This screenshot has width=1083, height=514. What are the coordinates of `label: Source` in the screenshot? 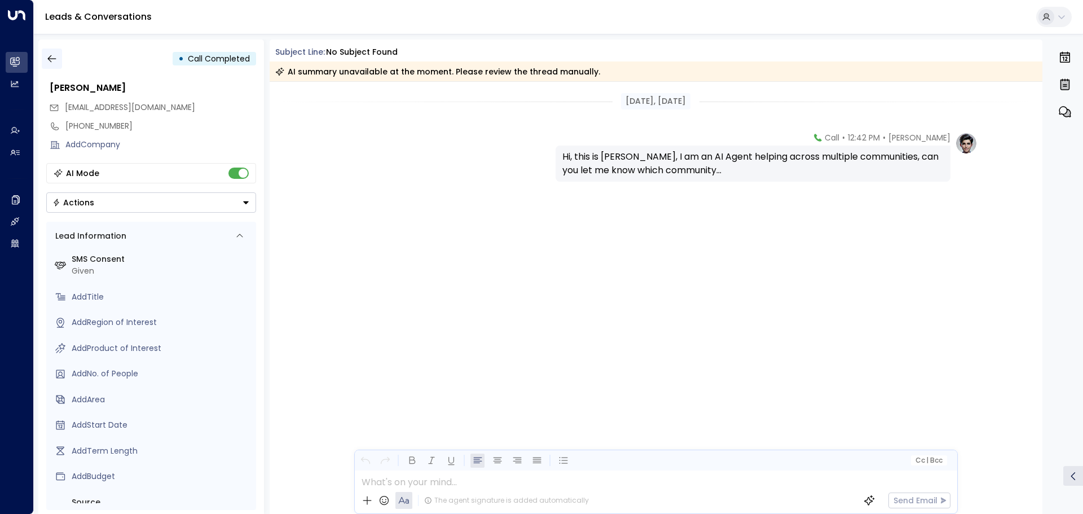 It's located at (161, 502).